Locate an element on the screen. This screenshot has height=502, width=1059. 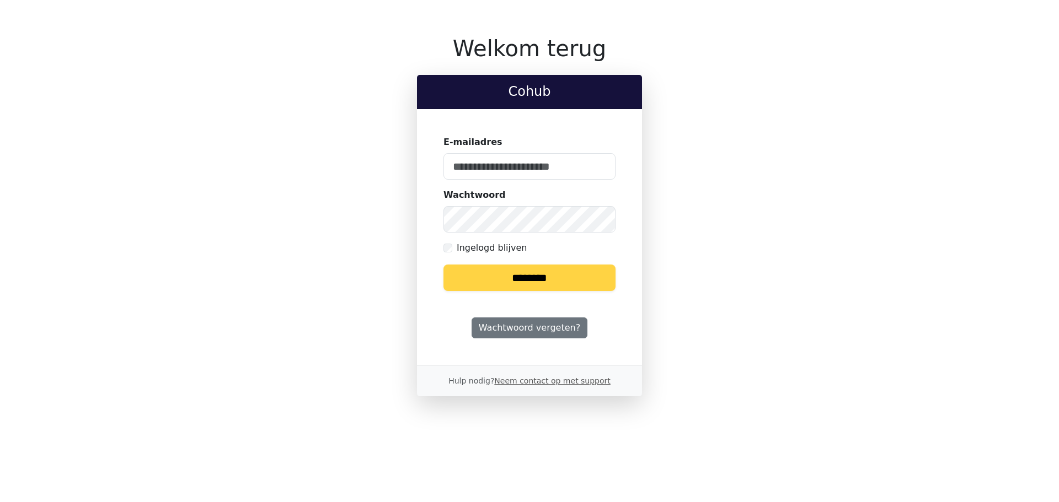
label: Ingelogd blijven is located at coordinates (491, 248).